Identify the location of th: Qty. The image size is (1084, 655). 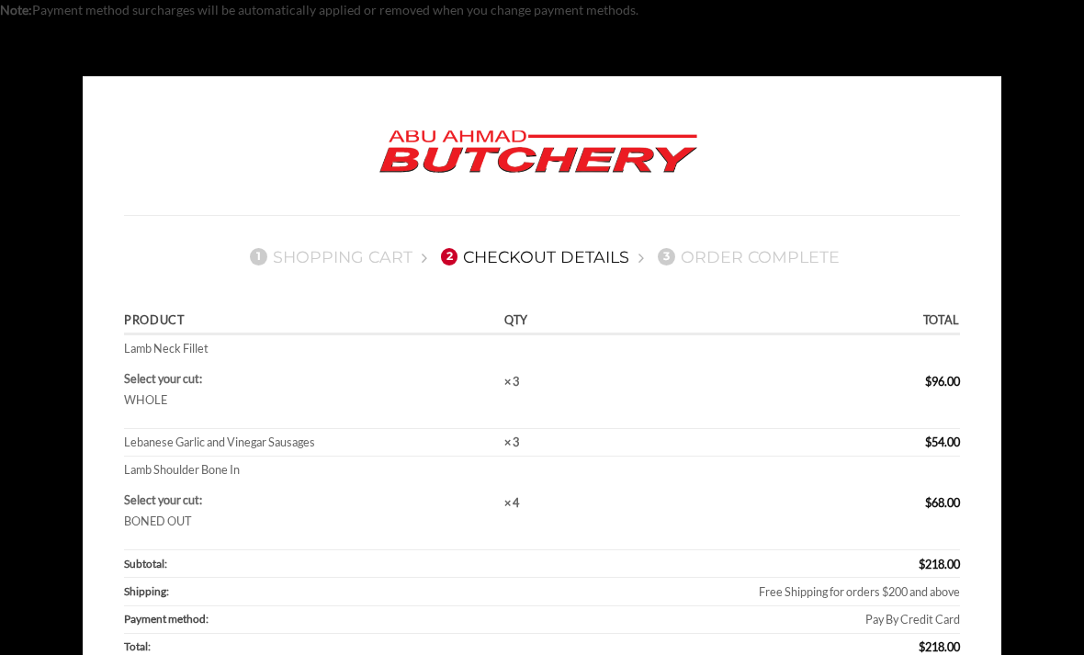
(532, 322).